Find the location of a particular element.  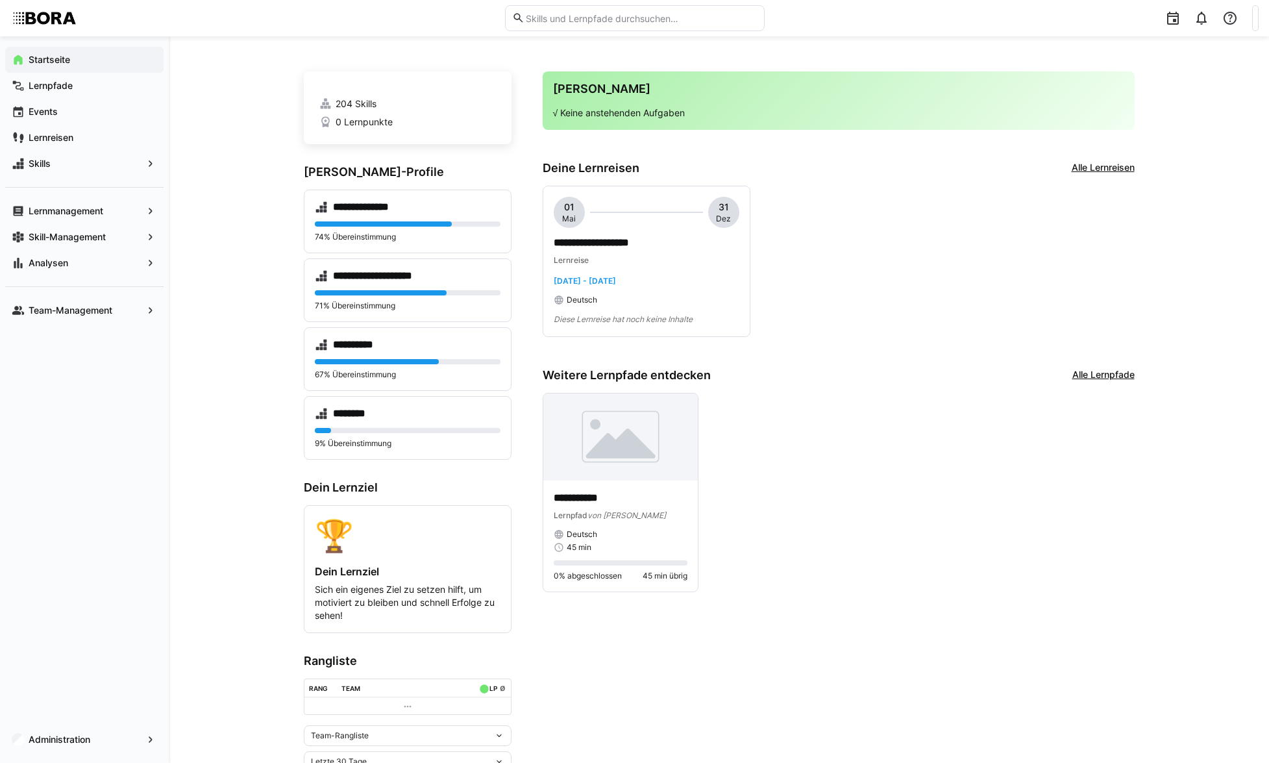

span: Lernpfad is located at coordinates (571, 515).